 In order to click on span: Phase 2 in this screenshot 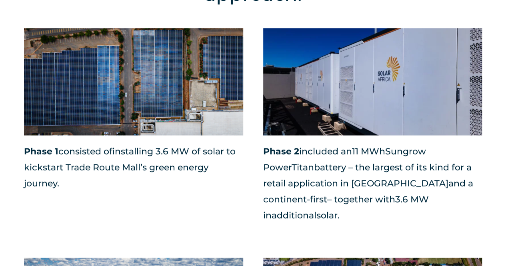, I will do `click(281, 151)`.